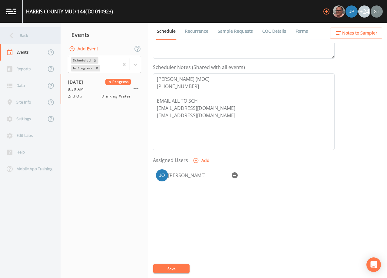 This screenshot has height=278, width=387. I want to click on span: 8:30 AM, so click(77, 89).